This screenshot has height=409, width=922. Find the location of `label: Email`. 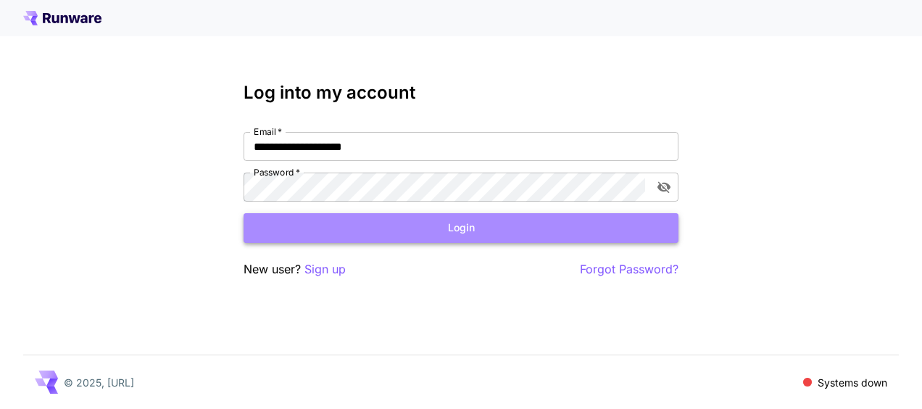

label: Email is located at coordinates (267, 131).